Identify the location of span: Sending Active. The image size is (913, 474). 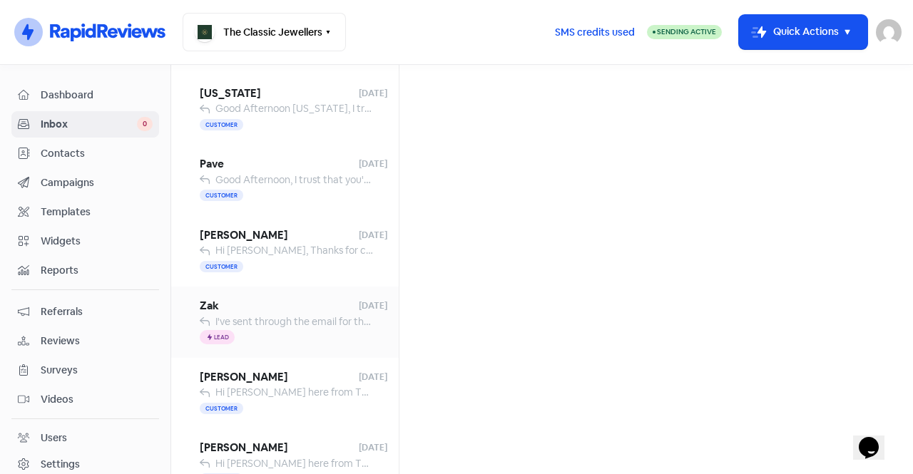
(686, 31).